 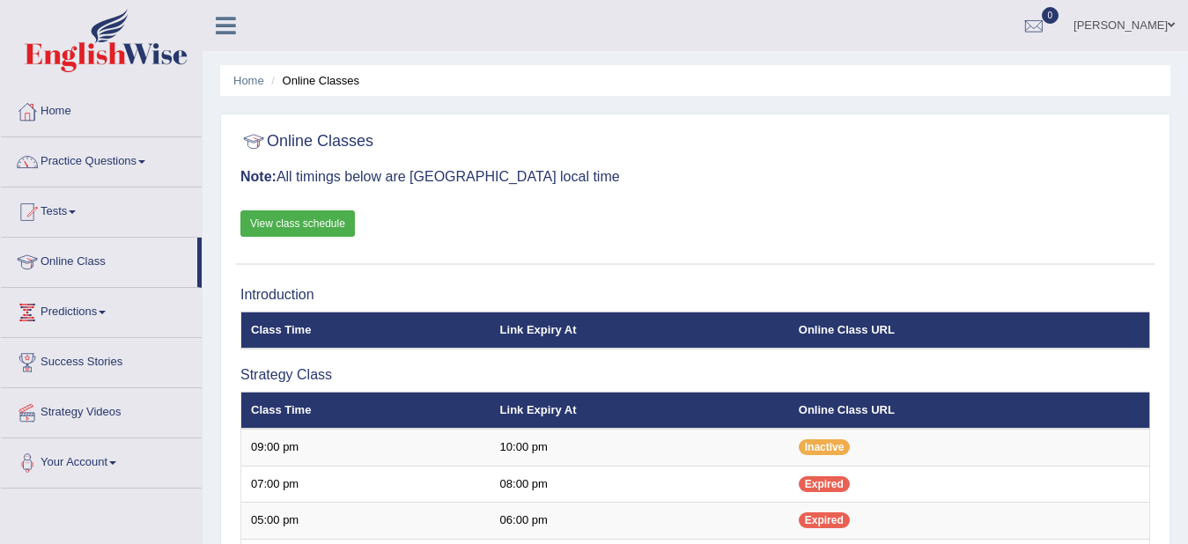 I want to click on a: View class schedule, so click(x=298, y=224).